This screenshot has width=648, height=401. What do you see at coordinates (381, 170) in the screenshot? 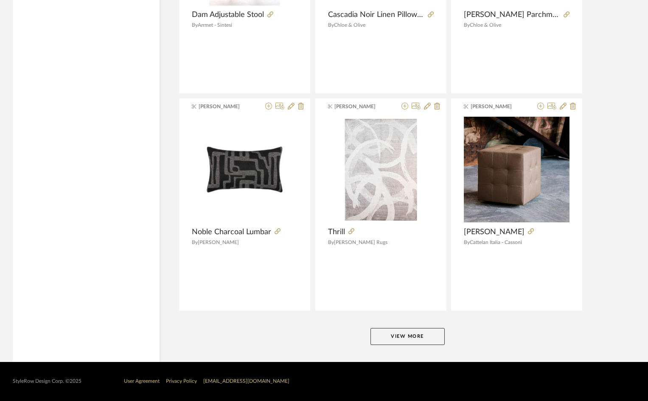
I see `img: Thrill` at bounding box center [381, 170].